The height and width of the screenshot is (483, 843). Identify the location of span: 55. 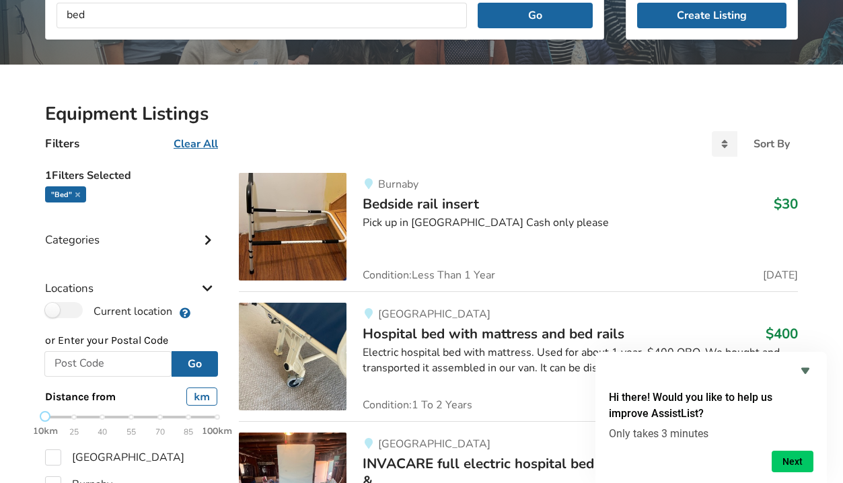
(131, 432).